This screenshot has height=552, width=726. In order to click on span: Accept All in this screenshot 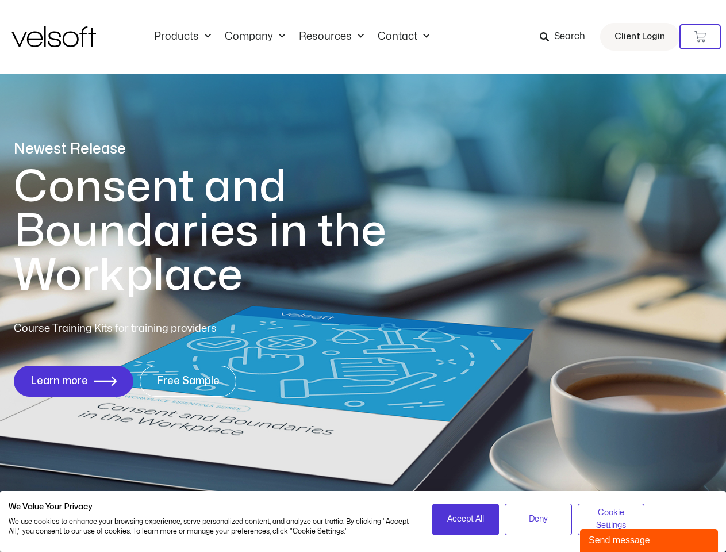, I will do `click(465, 519)`.